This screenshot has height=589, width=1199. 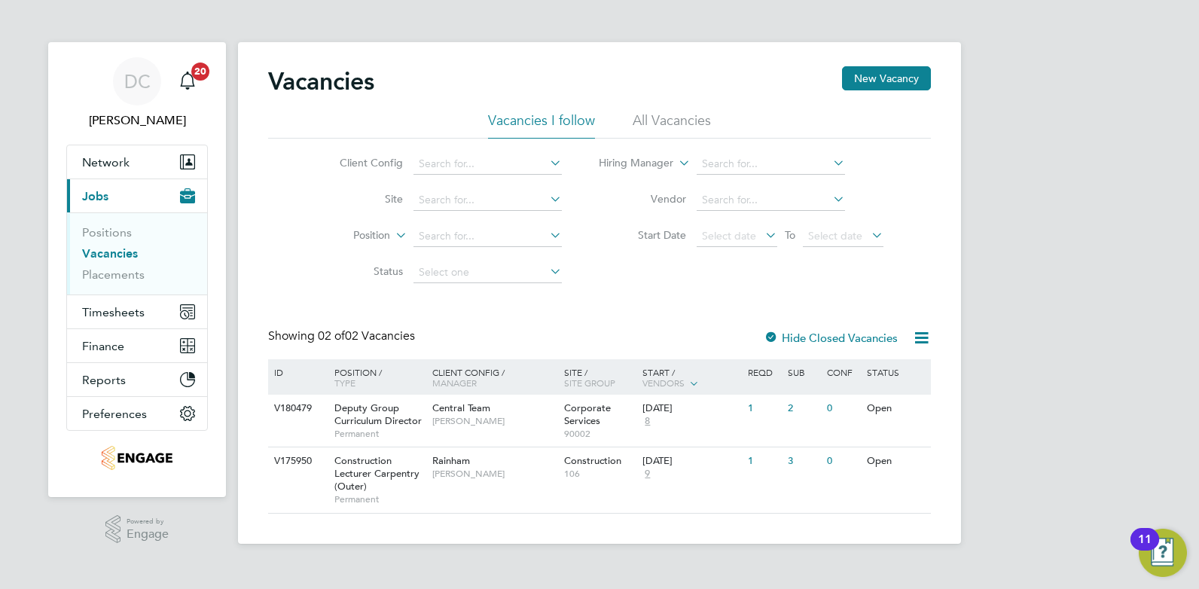 I want to click on span: To, so click(x=790, y=235).